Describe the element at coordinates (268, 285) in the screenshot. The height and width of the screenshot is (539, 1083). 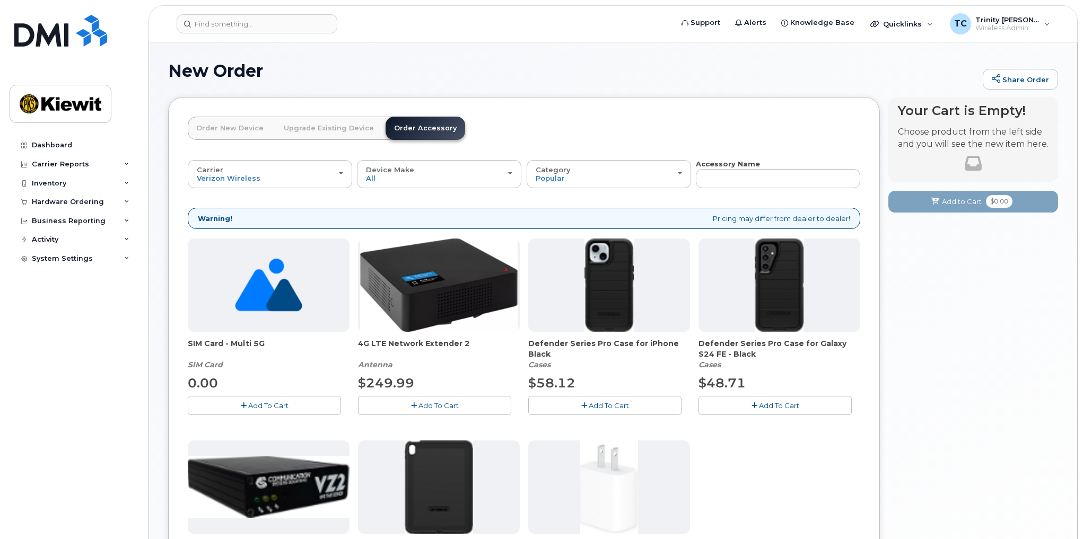
I see `img: no_image_found-2caef05468ed5679b831cfe6fc140e25e0c280774317ffc20a367ab7fd17291e.png` at that location.